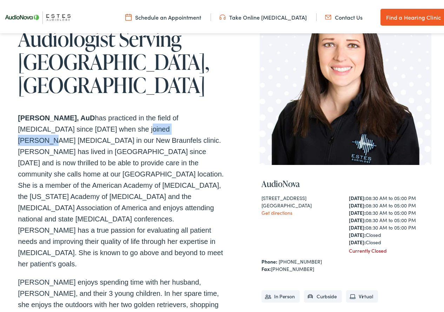  Describe the element at coordinates (266, 267) in the screenshot. I see `strong: Fax:` at that location.